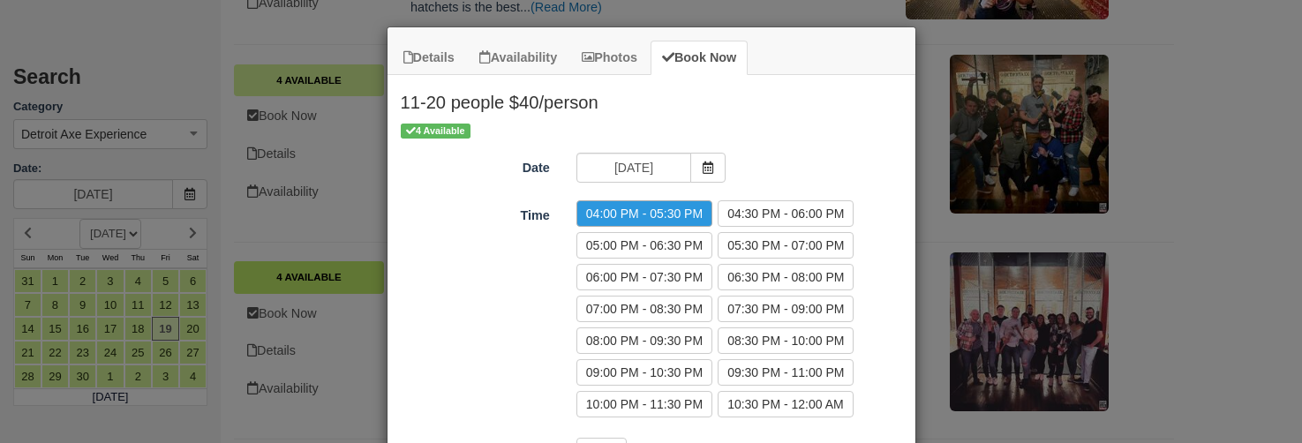 This screenshot has height=443, width=1302. Describe the element at coordinates (609, 57) in the screenshot. I see `a: Photos` at that location.